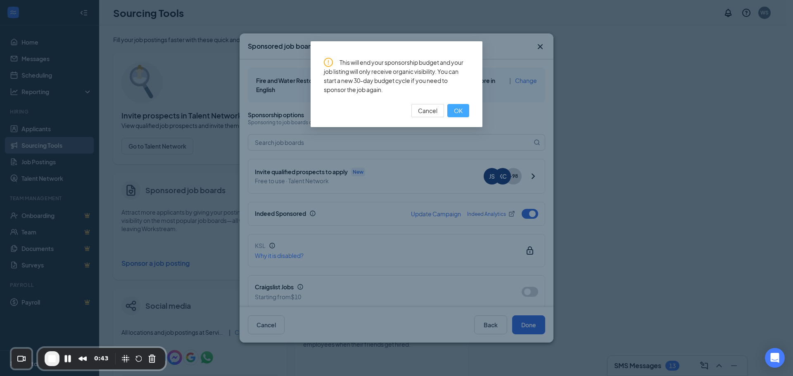  What do you see at coordinates (775, 358) in the screenshot?
I see `div: Open Intercom Messenger` at bounding box center [775, 358].